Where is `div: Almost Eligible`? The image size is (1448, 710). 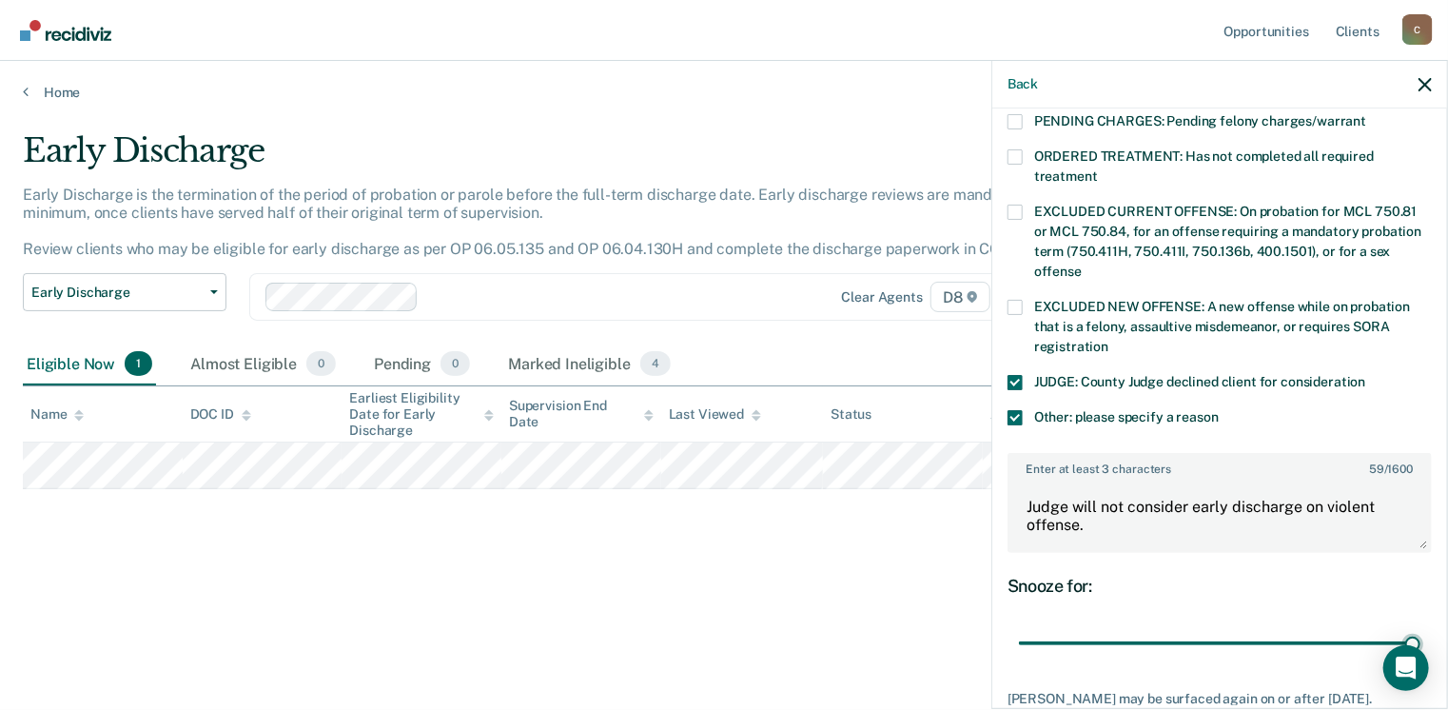 div: Almost Eligible is located at coordinates (263, 364).